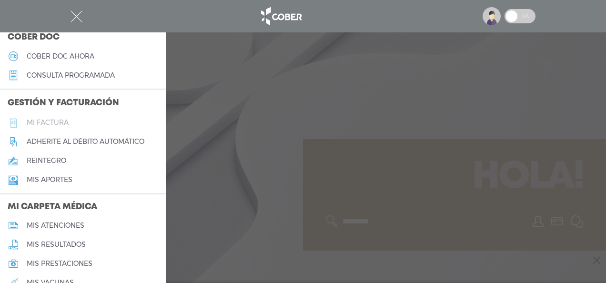 This screenshot has height=283, width=606. What do you see at coordinates (492, 16) in the screenshot?
I see `img: profile-placeholder.svg` at bounding box center [492, 16].